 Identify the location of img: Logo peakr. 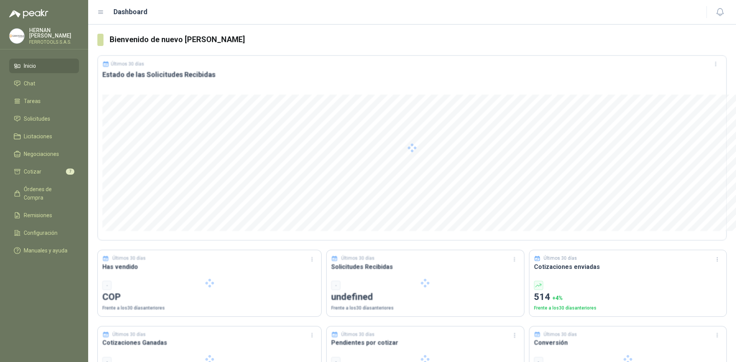
(29, 14).